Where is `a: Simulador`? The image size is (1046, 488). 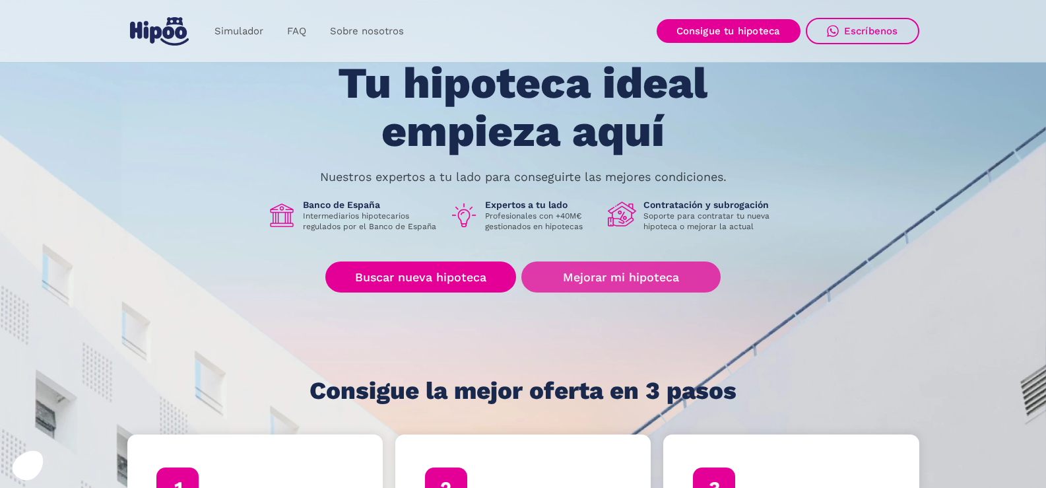 a: Simulador is located at coordinates (239, 31).